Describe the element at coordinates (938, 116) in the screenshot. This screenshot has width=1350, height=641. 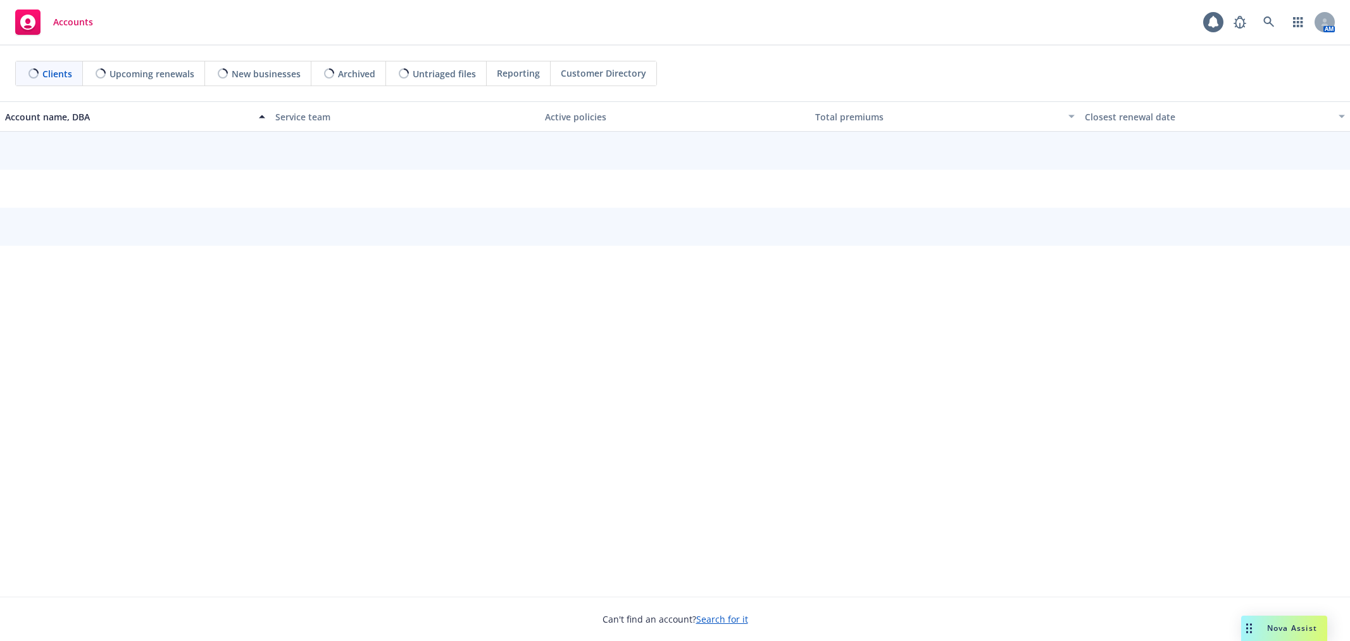
I see `div: Total premiums` at that location.